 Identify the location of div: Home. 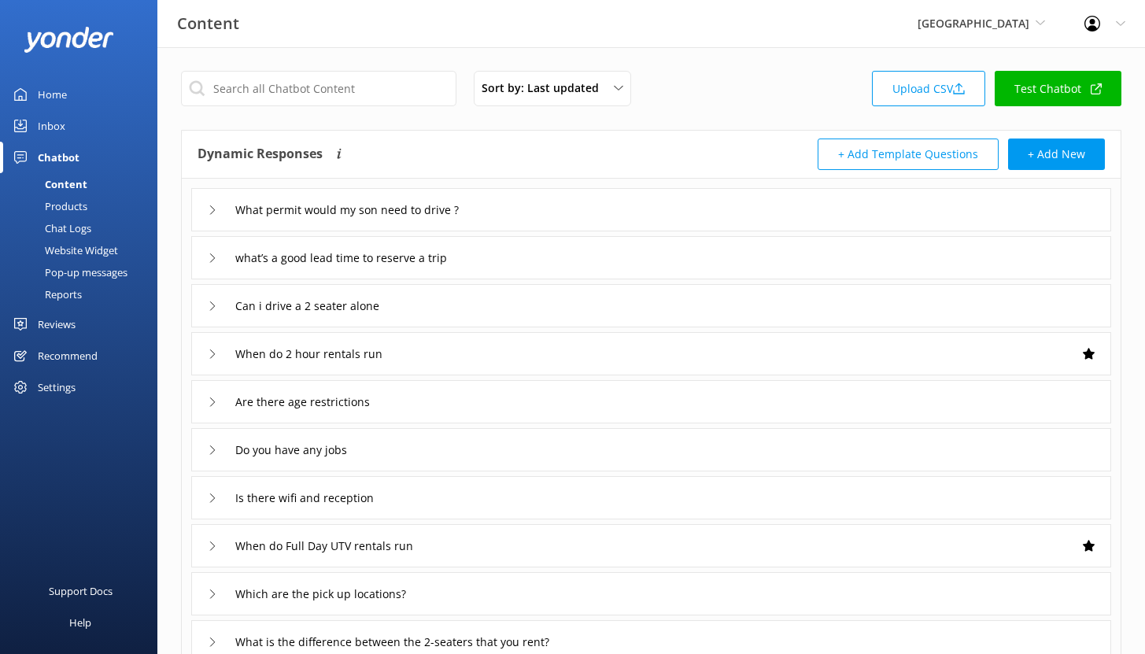
(52, 94).